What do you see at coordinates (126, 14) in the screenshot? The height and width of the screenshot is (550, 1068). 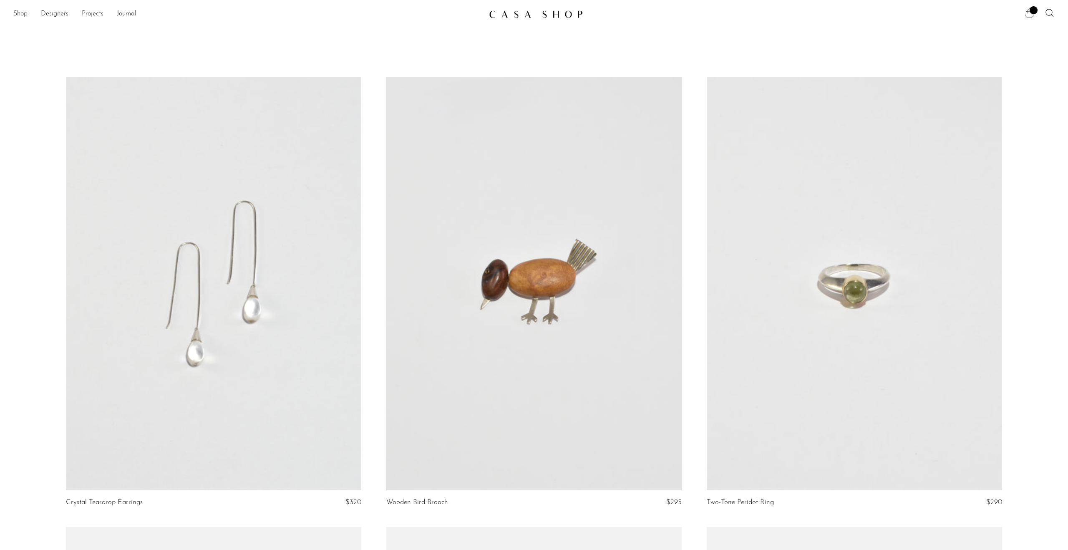 I see `a: Journal` at bounding box center [126, 14].